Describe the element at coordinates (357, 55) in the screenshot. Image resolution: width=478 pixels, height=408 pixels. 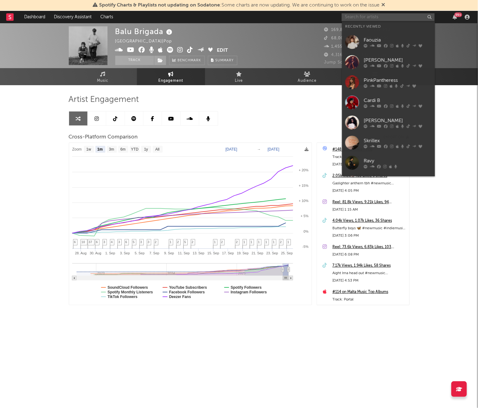
I see `span: 4,316,725 Monthly Listeners` at that location.